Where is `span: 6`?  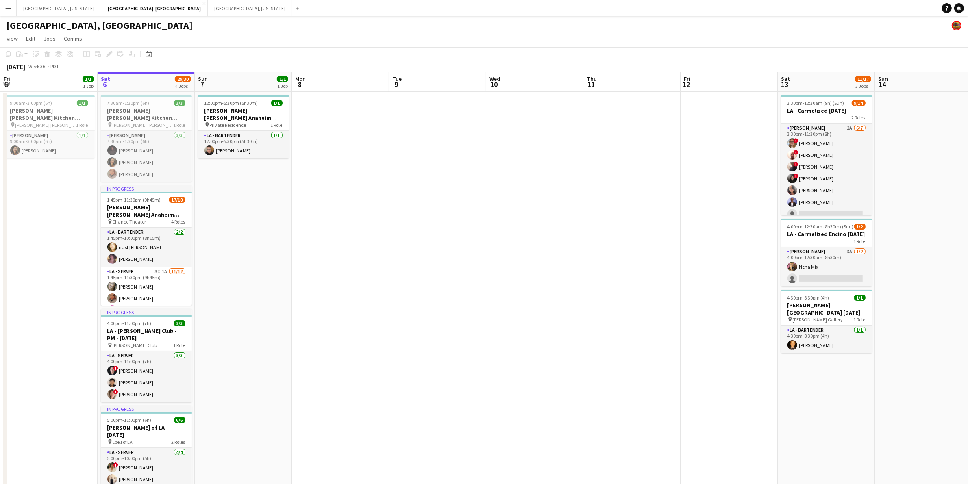 span: 6 is located at coordinates (105, 84).